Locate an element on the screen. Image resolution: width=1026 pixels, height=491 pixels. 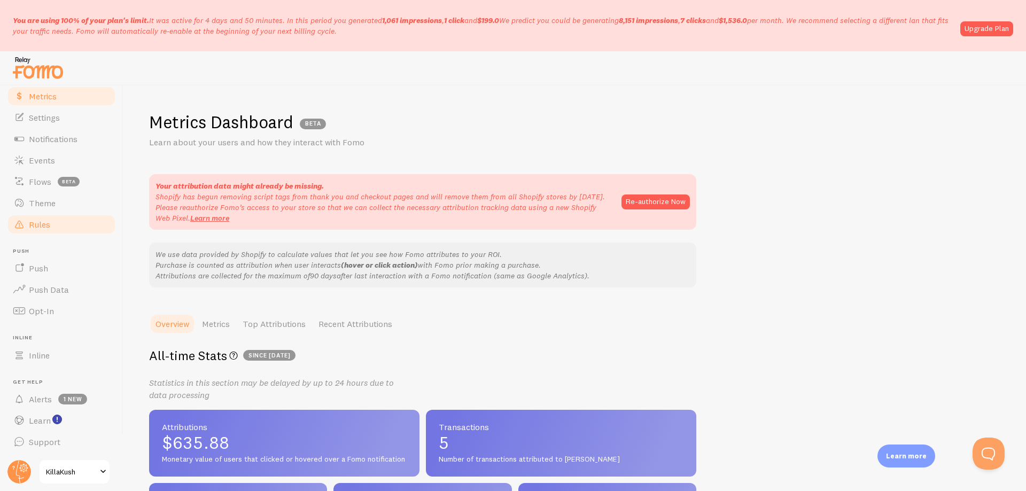
b: $1,536.0 is located at coordinates (732, 20).